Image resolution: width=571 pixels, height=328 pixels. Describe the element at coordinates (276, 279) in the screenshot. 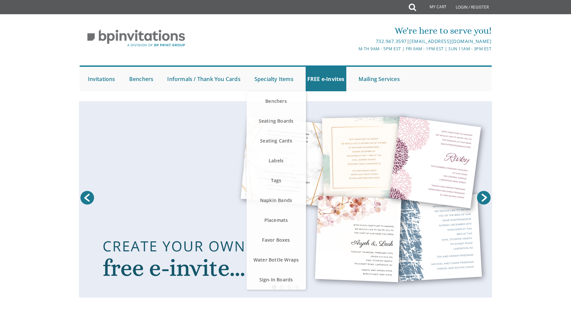

I see `a: Sign-In Boards` at that location.